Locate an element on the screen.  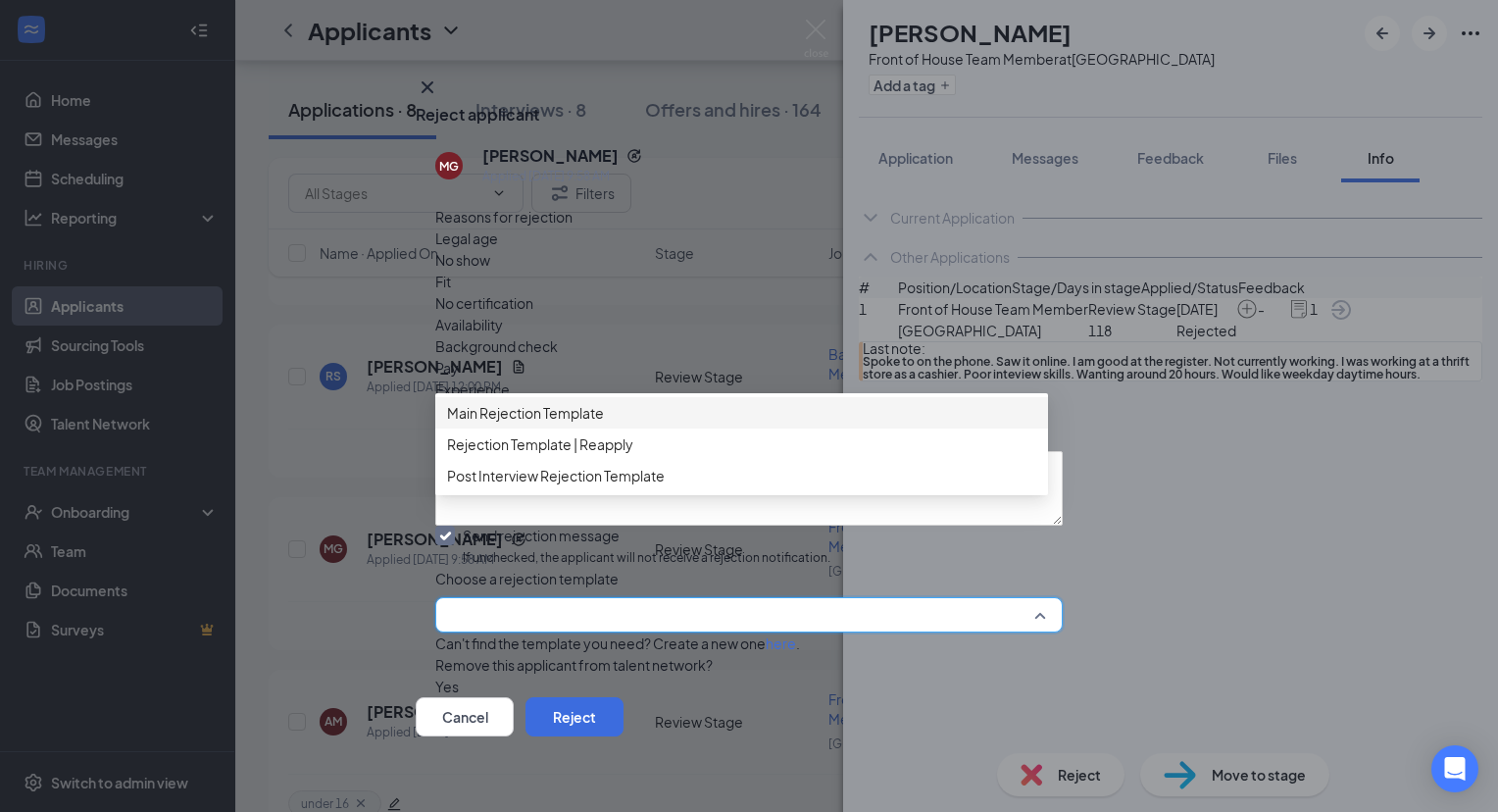
span: No show is located at coordinates (463, 260).